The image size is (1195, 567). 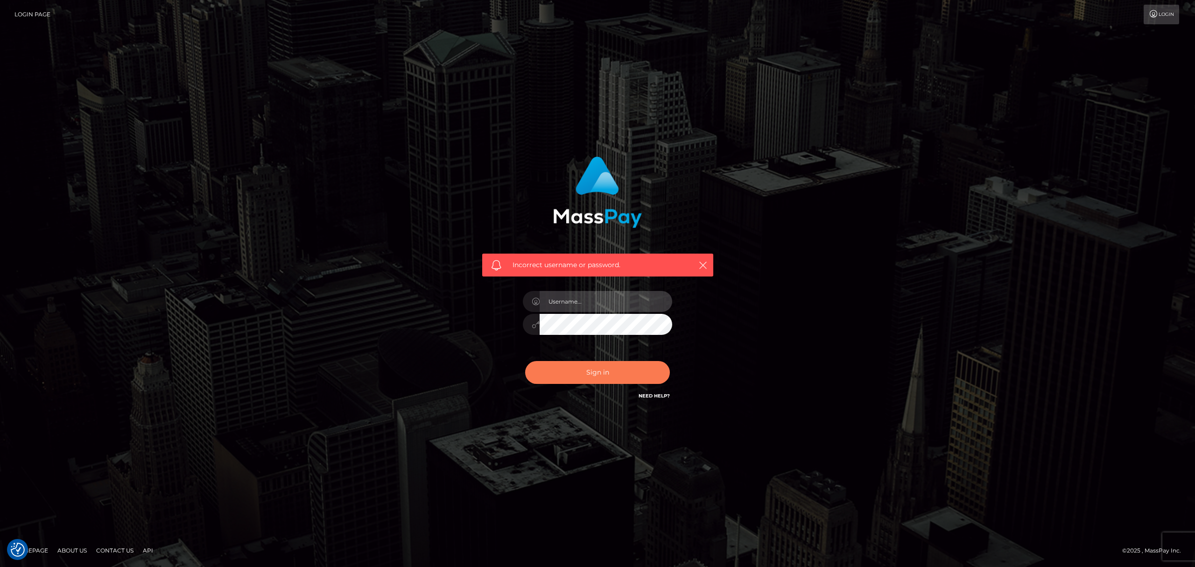 I want to click on button: Sign in, so click(x=597, y=372).